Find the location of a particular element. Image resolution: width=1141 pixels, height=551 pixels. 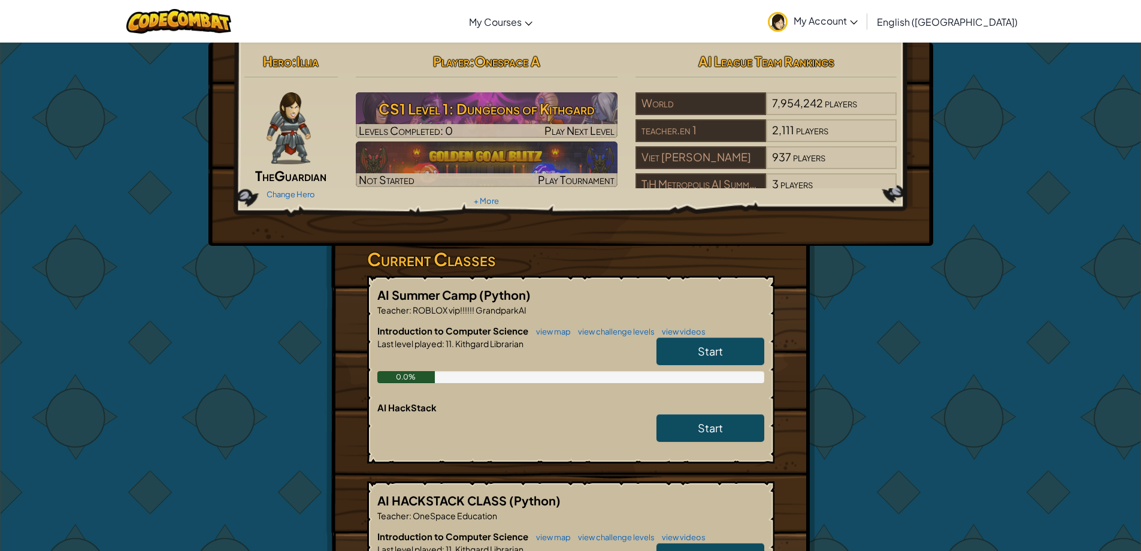

span: AI Summer Camp is located at coordinates (428, 294).